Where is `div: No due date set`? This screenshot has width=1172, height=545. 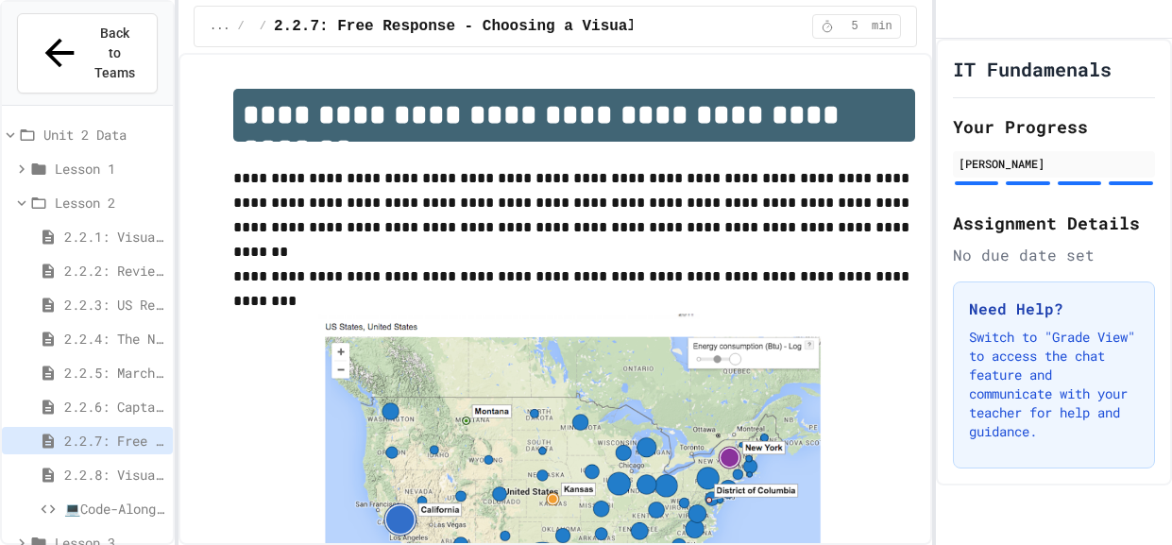 div: No due date set is located at coordinates (1054, 255).